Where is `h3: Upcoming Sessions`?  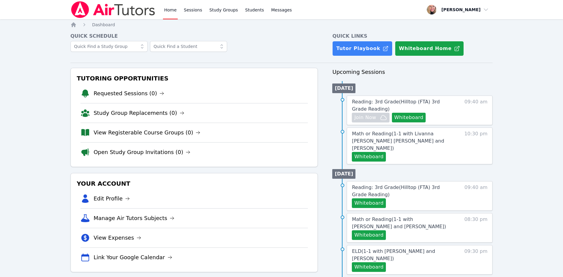
h3: Upcoming Sessions is located at coordinates (412, 72).